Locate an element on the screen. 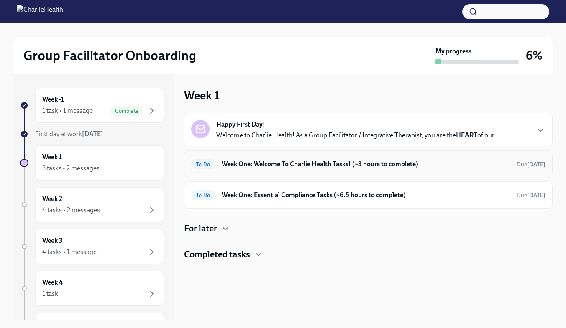  span: First day at work is located at coordinates (69, 134).